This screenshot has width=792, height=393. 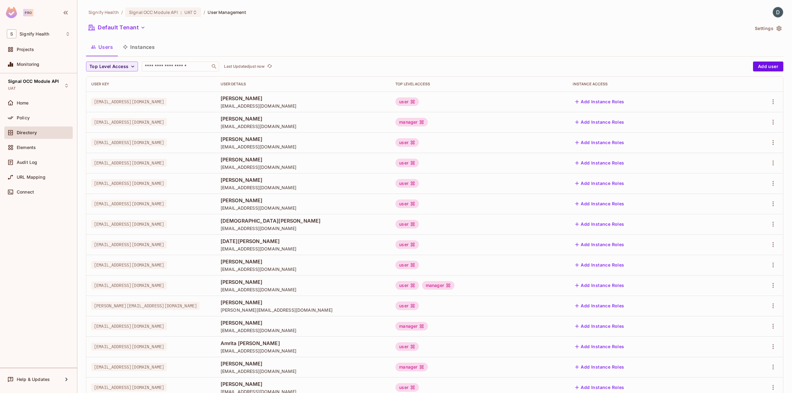 I want to click on span: Top Level Access, so click(x=109, y=67).